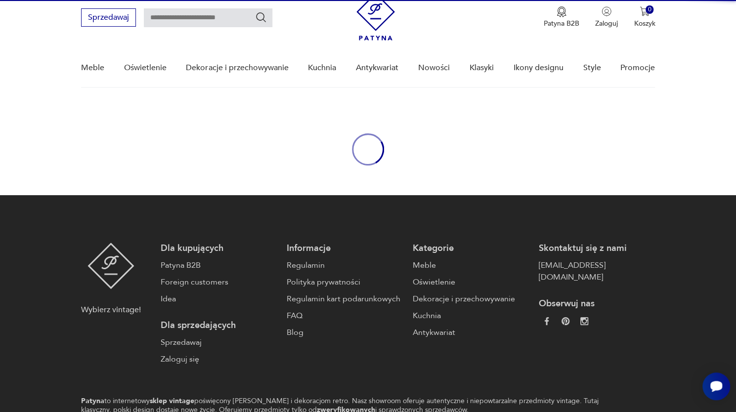 The width and height of the screenshot is (736, 412). I want to click on img: 37d27d81a828e637adc9f9cb2e3d3a8a.webp, so click(566, 321).